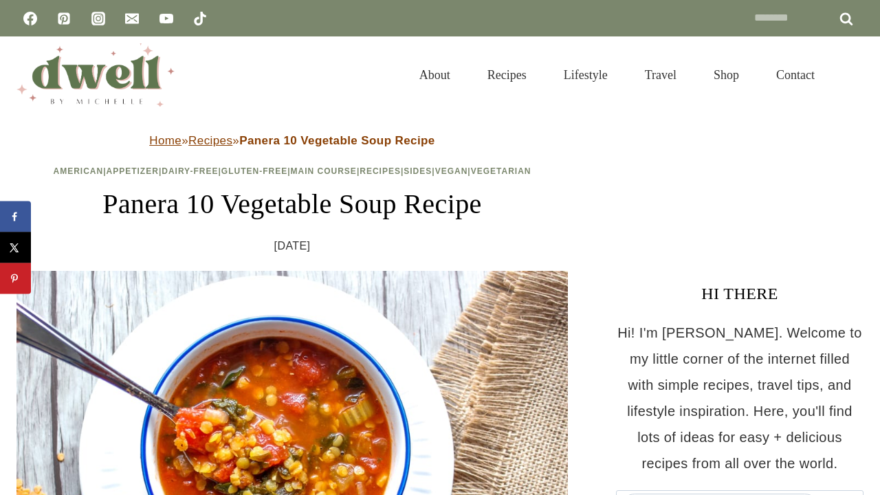 Image resolution: width=880 pixels, height=495 pixels. I want to click on h3: HI THERE, so click(740, 294).